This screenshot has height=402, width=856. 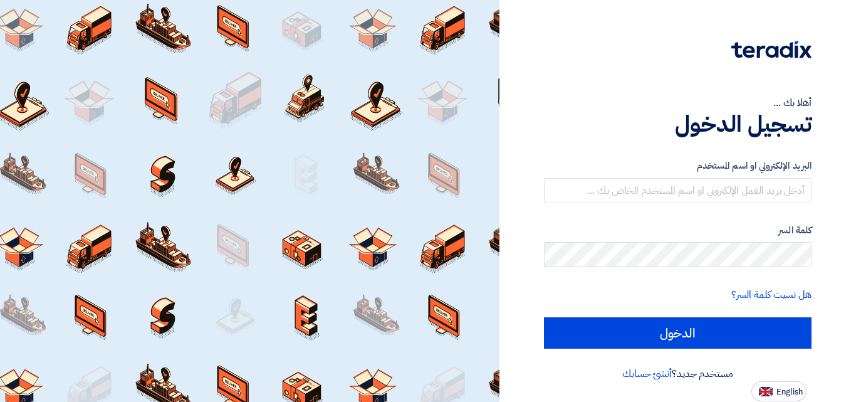 What do you see at coordinates (678, 165) in the screenshot?
I see `label: البريد الإلكتروني او اسم المستخدم` at bounding box center [678, 165].